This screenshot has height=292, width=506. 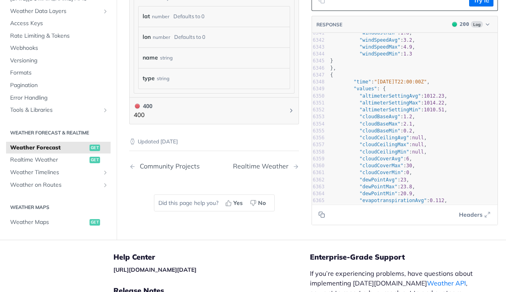 I want to click on span: Error Handling, so click(x=59, y=98).